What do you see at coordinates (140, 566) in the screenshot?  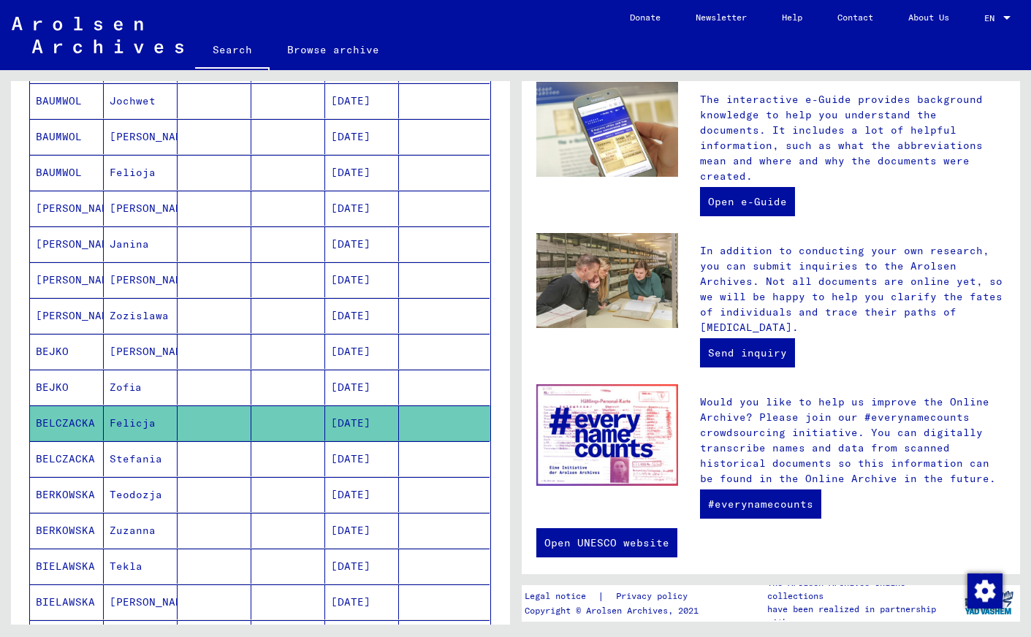 I see `mat-cell: Tekla` at bounding box center [140, 566].